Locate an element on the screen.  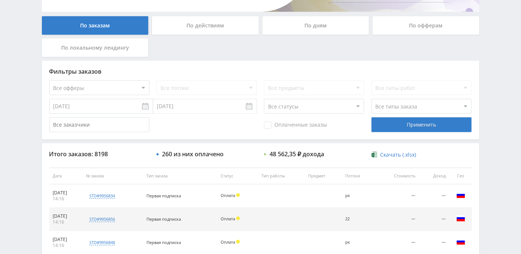
div: Итого заказов: 8198 is located at coordinates (99, 154).